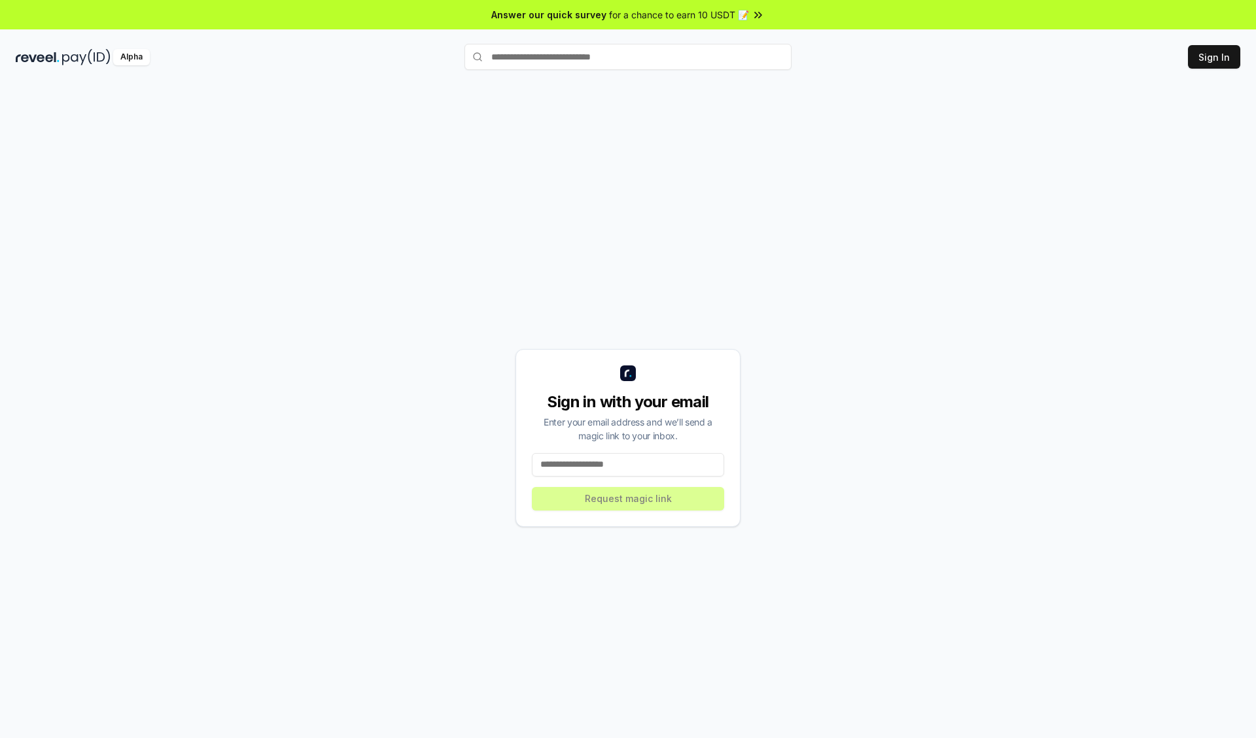 Image resolution: width=1256 pixels, height=738 pixels. I want to click on button: Sign In, so click(1214, 57).